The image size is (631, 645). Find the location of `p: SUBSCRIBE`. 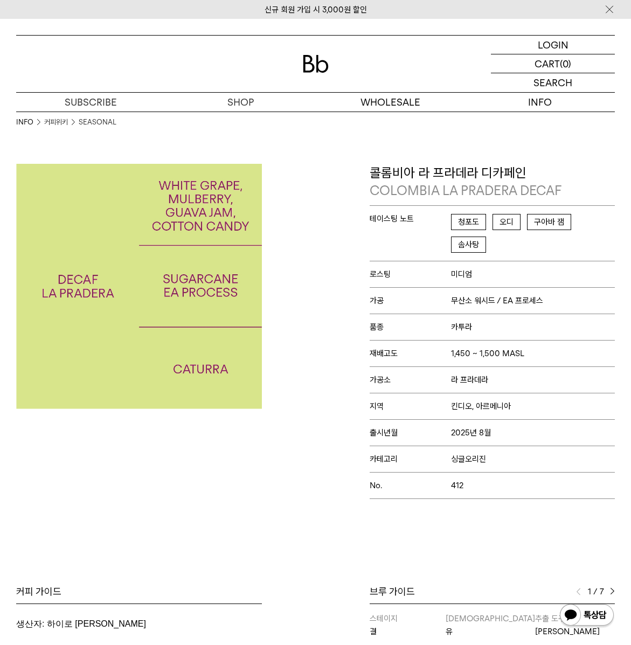

p: SUBSCRIBE is located at coordinates (91, 102).